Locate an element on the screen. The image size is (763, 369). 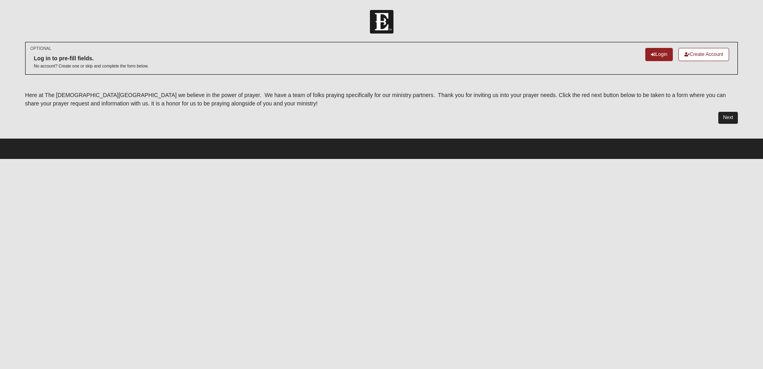
h6: Log in to pre-fill fields. is located at coordinates (91, 58).